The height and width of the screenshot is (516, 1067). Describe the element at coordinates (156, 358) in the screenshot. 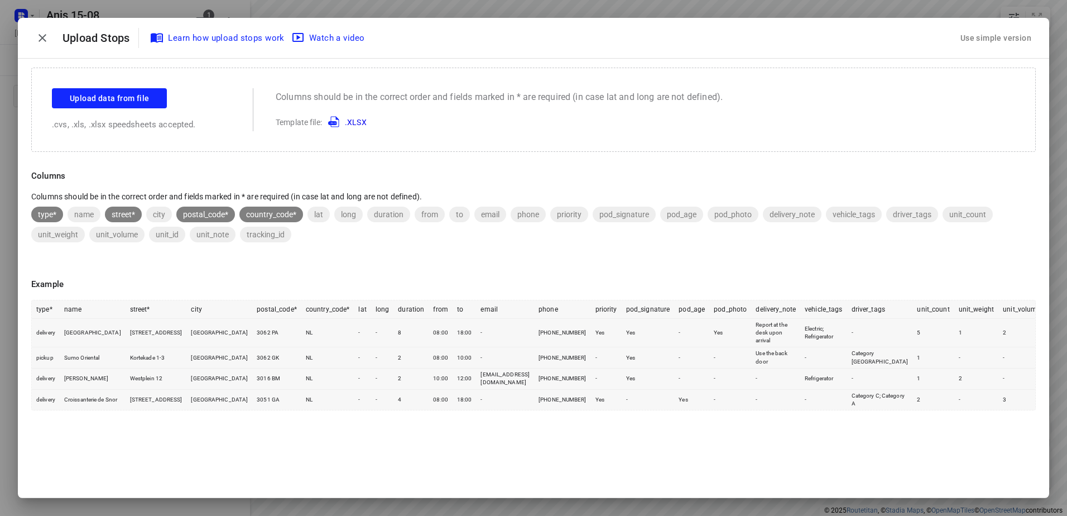

I see `td: Kortekade 1-3` at that location.